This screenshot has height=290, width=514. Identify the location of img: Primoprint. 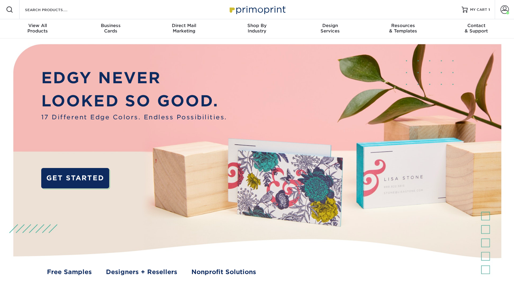
(257, 9).